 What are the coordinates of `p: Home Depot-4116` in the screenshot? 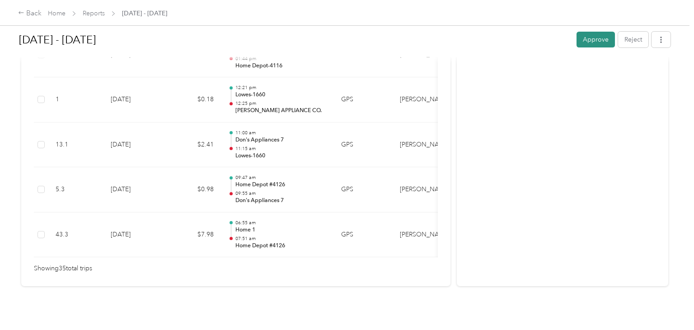 It's located at (281, 66).